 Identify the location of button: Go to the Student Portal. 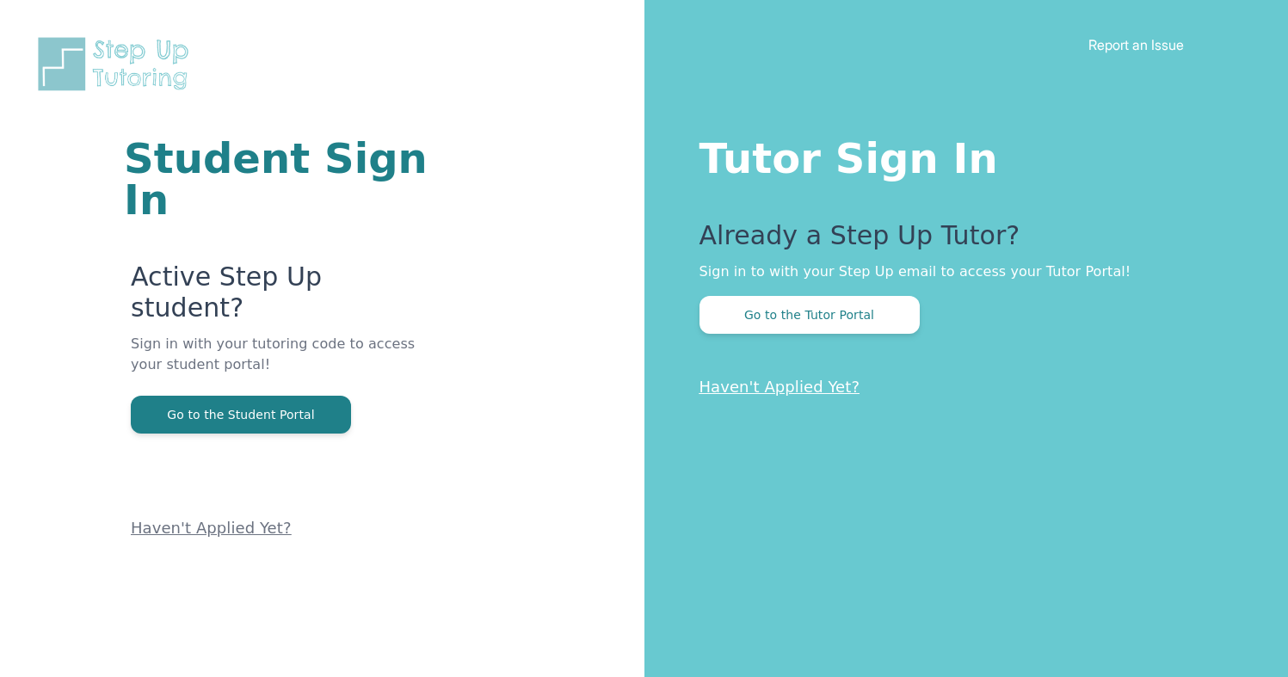
(241, 415).